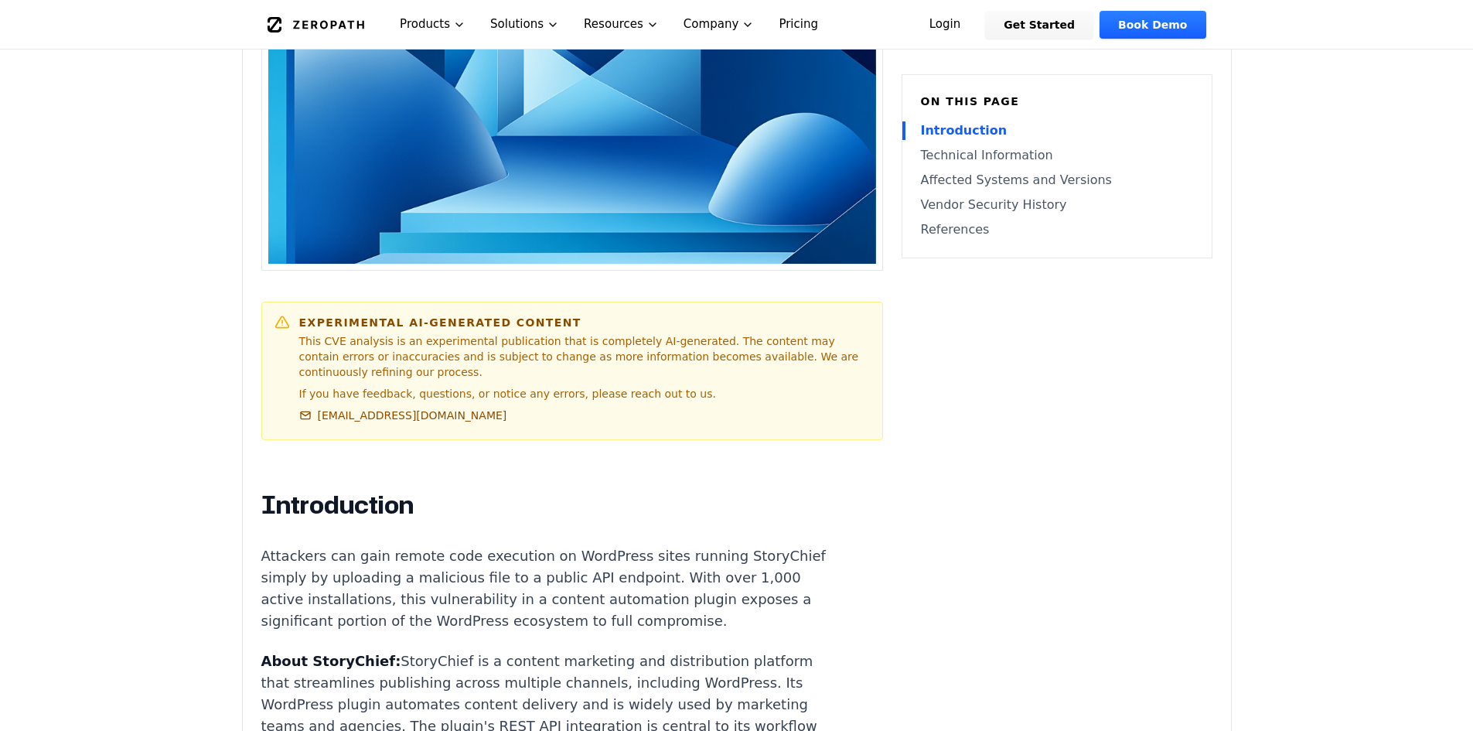  I want to click on a: Introduction, so click(1057, 131).